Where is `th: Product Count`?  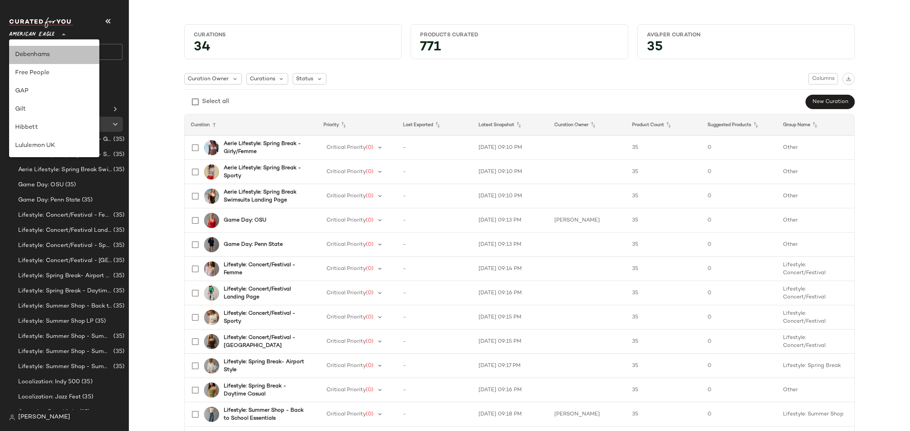 th: Product Count is located at coordinates (663, 125).